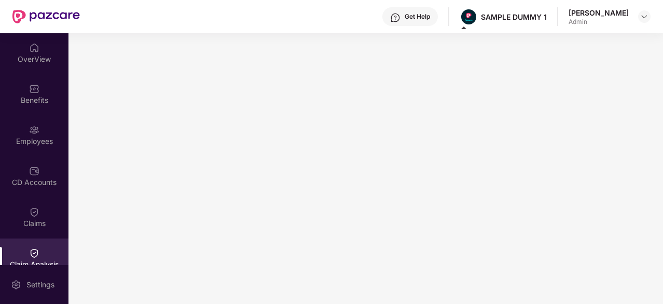 The height and width of the screenshot is (304, 663). I want to click on div: SAMPLE DUMMY 1, so click(514, 17).